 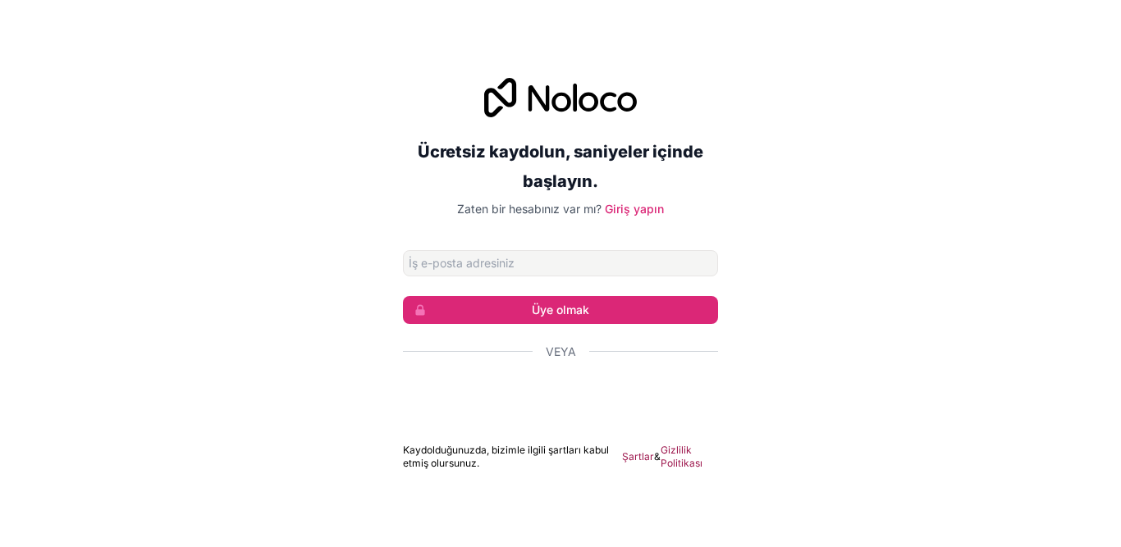 I want to click on input: E-posta adresi, so click(x=560, y=263).